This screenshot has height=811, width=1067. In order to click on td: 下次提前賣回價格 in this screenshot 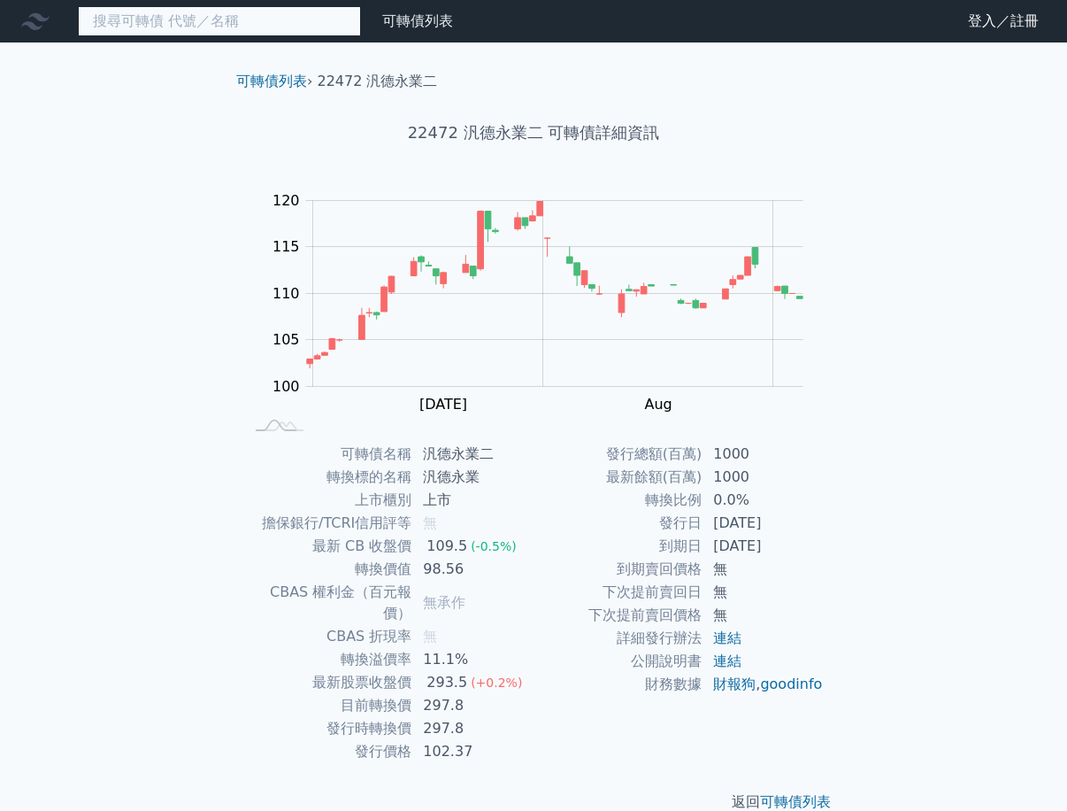, I will do `click(618, 615)`.